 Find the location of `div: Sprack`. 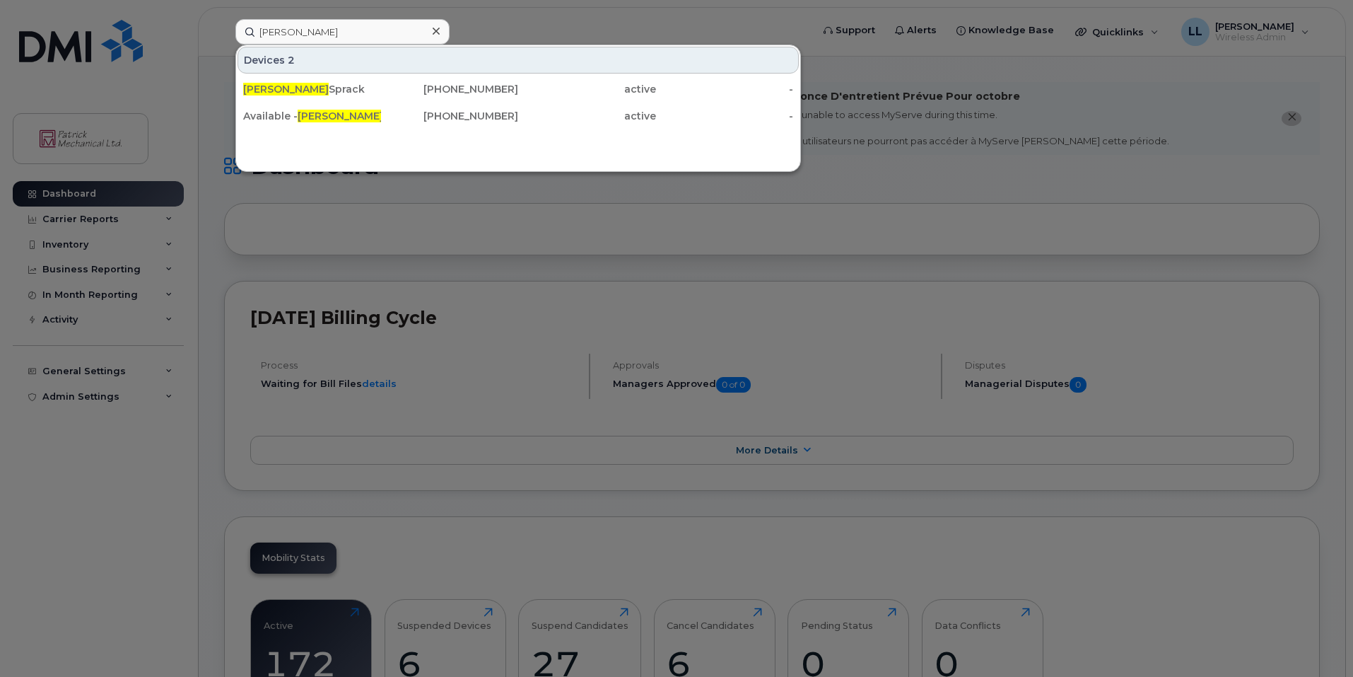

div: Sprack is located at coordinates (312, 89).